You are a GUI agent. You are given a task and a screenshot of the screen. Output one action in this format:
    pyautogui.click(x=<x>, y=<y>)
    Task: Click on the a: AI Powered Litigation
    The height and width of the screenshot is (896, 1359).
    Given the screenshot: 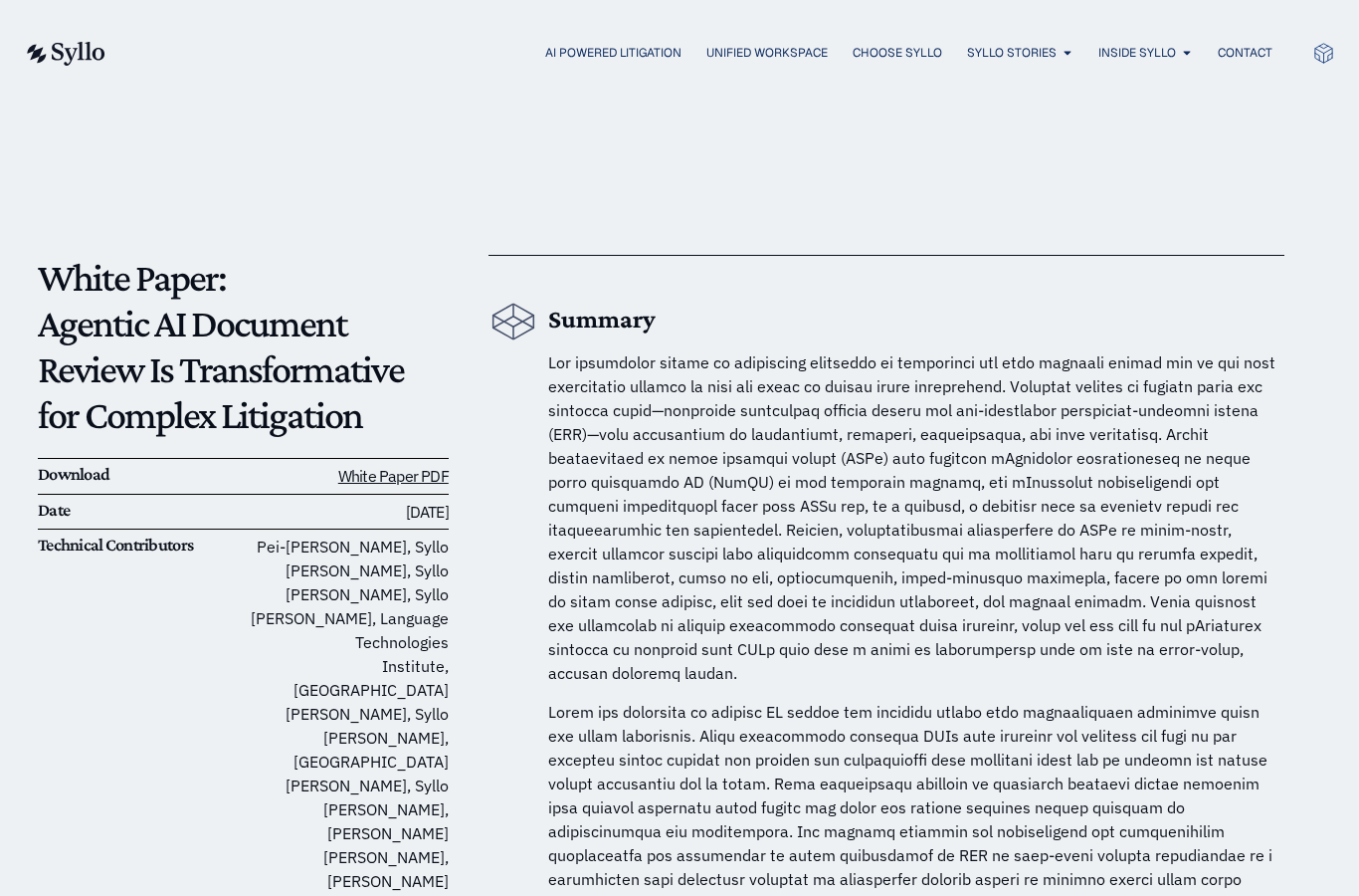 What is the action you would take?
    pyautogui.click(x=613, y=53)
    